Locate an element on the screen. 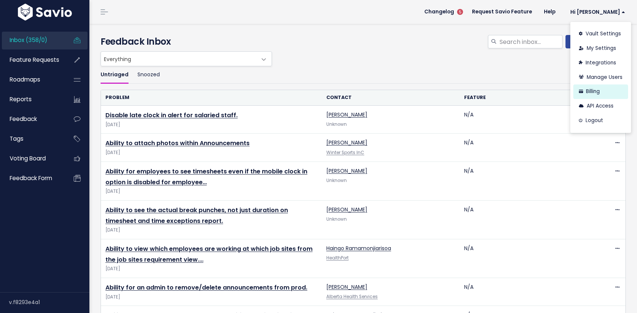  a: Roadmaps is located at coordinates (32, 80).